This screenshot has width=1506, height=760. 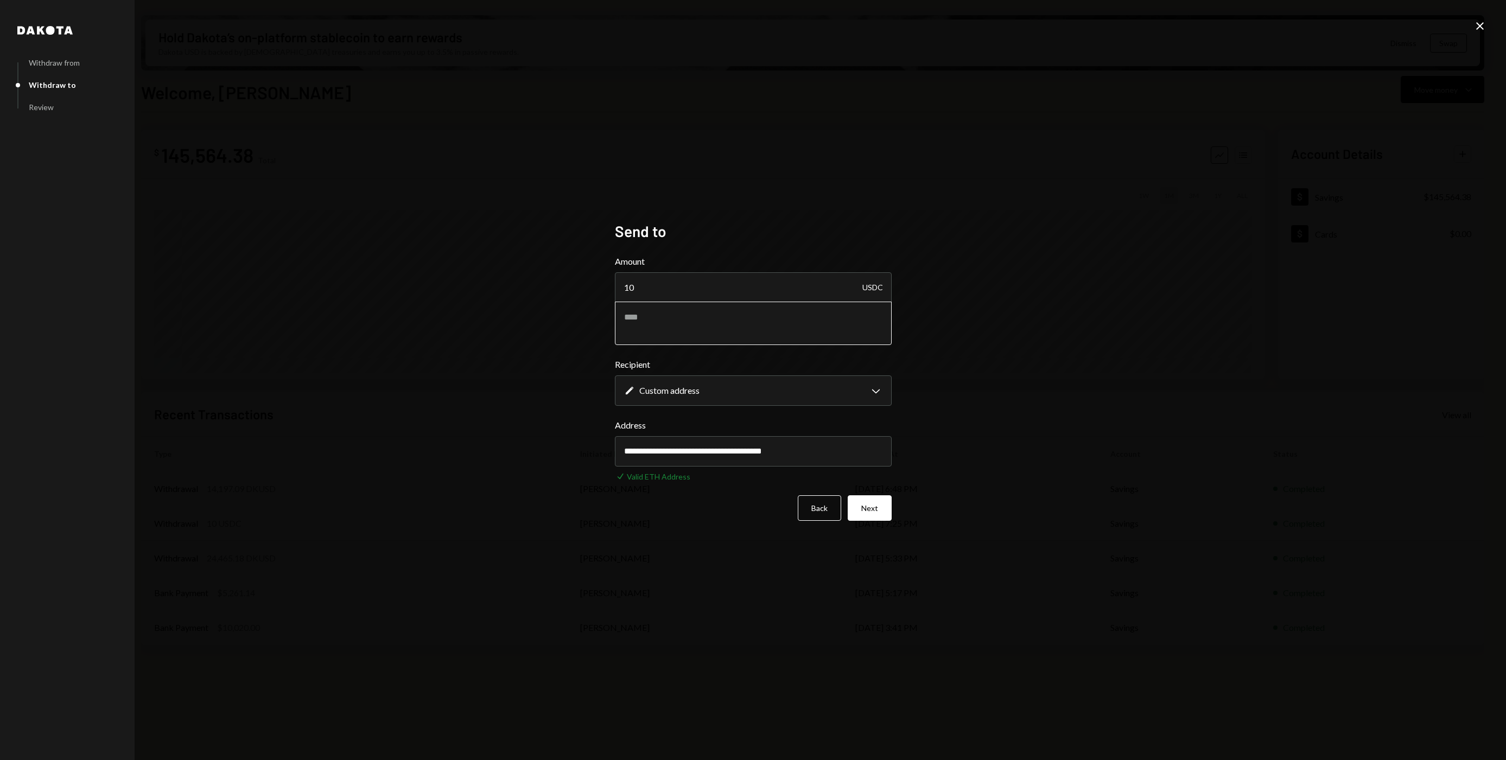 I want to click on button: Next, so click(x=869, y=508).